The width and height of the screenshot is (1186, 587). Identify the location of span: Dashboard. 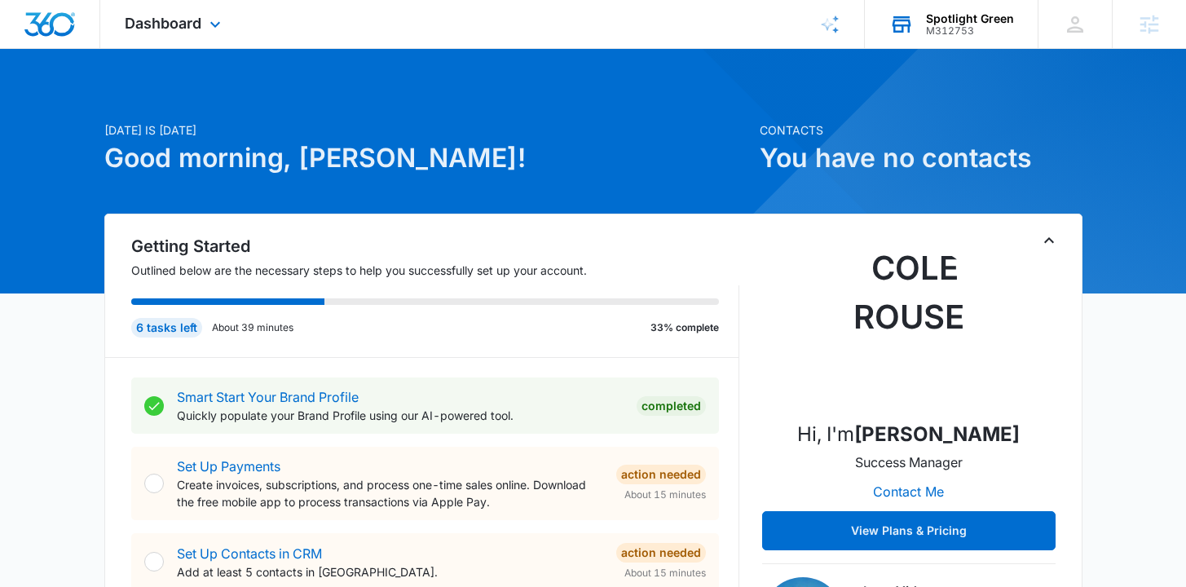
(163, 23).